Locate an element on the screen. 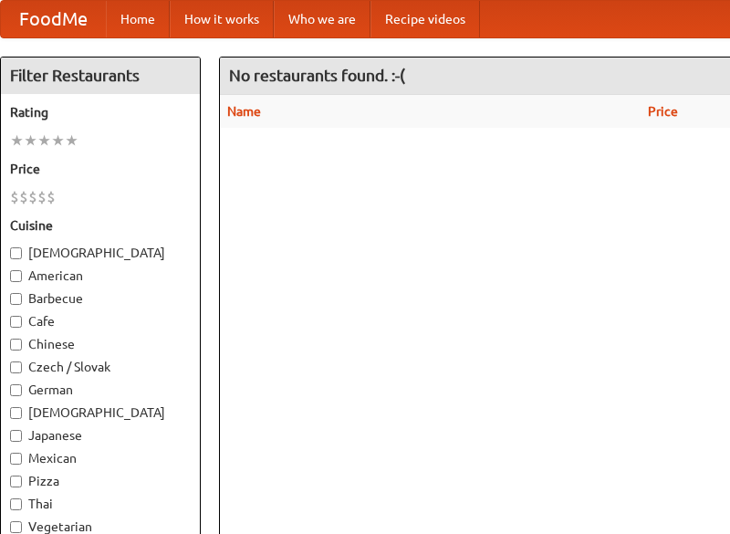 Image resolution: width=730 pixels, height=534 pixels. label: Mexican is located at coordinates (100, 458).